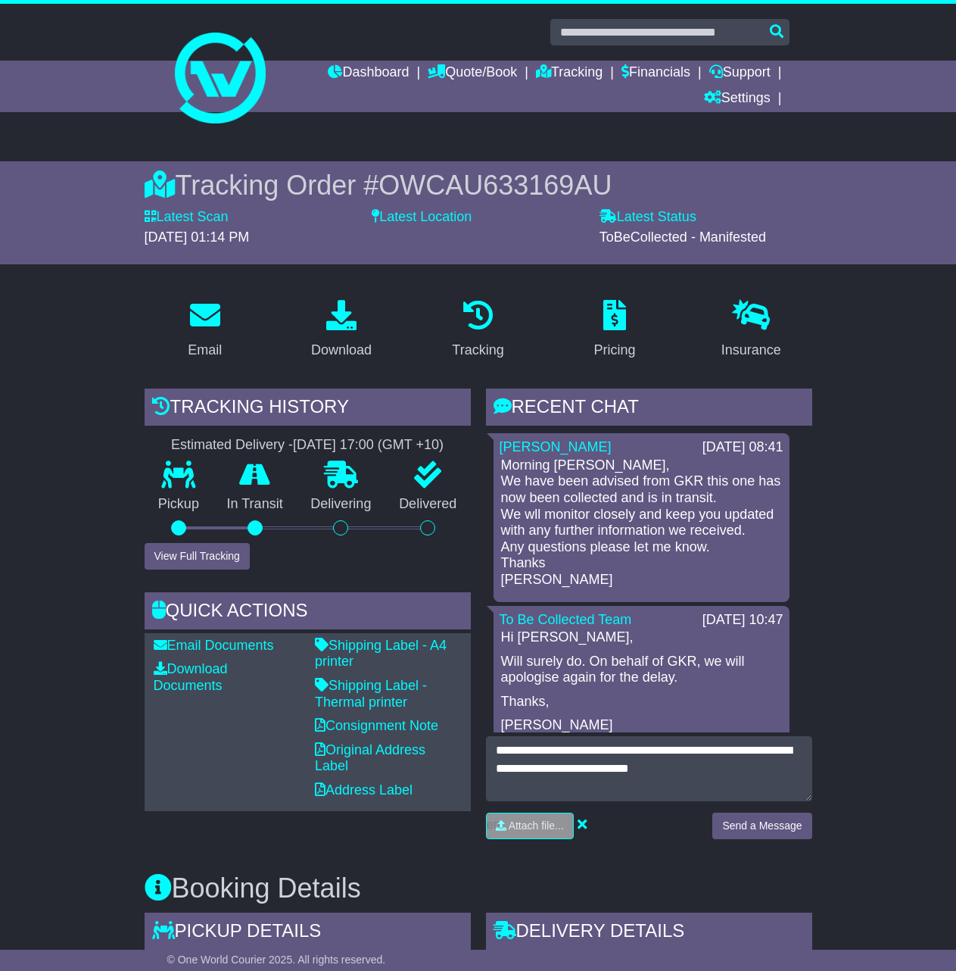 The height and width of the screenshot is (971, 956). What do you see at coordinates (751, 350) in the screenshot?
I see `div: Insurance` at bounding box center [751, 350].